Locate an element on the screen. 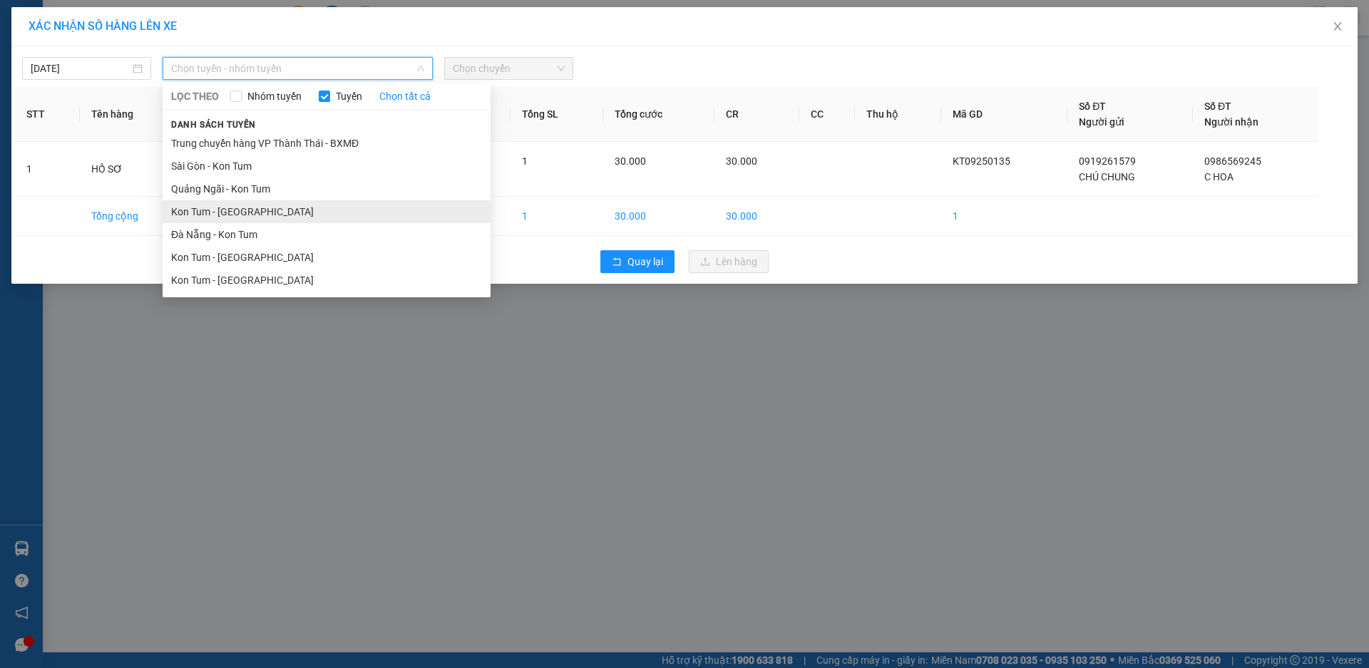 This screenshot has width=1369, height=668. li: VP VP Kon Tum is located at coordinates (53, 68).